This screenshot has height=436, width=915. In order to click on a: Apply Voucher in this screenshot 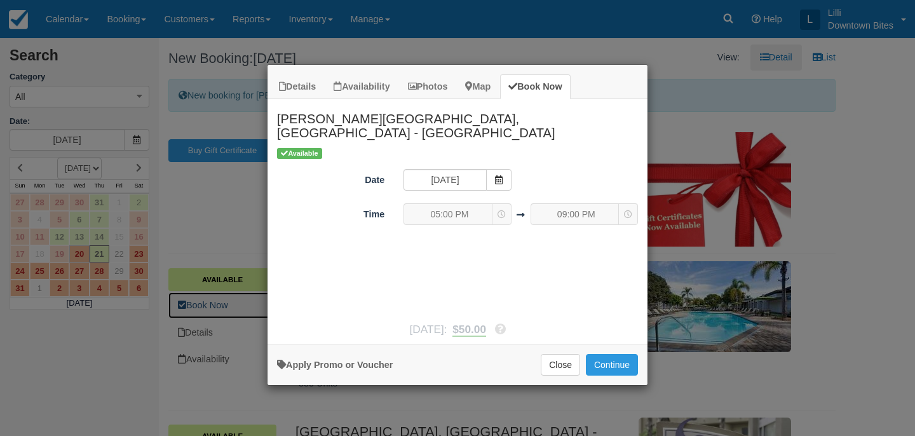, I will do `click(335, 365)`.